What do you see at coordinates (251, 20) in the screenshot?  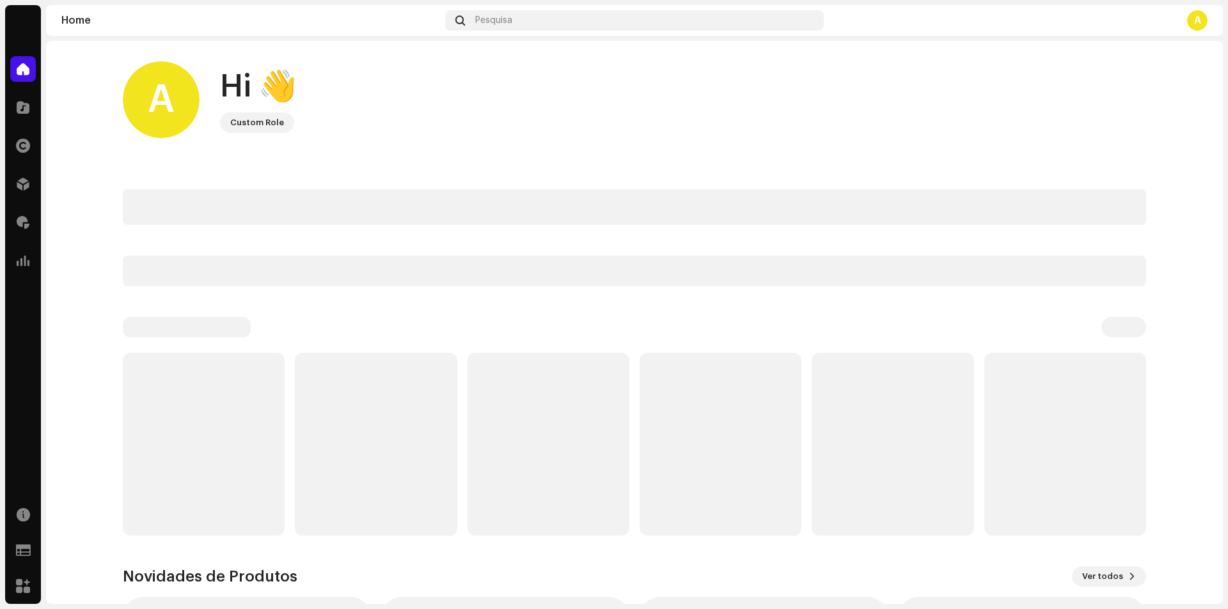 I see `div: Home` at bounding box center [251, 20].